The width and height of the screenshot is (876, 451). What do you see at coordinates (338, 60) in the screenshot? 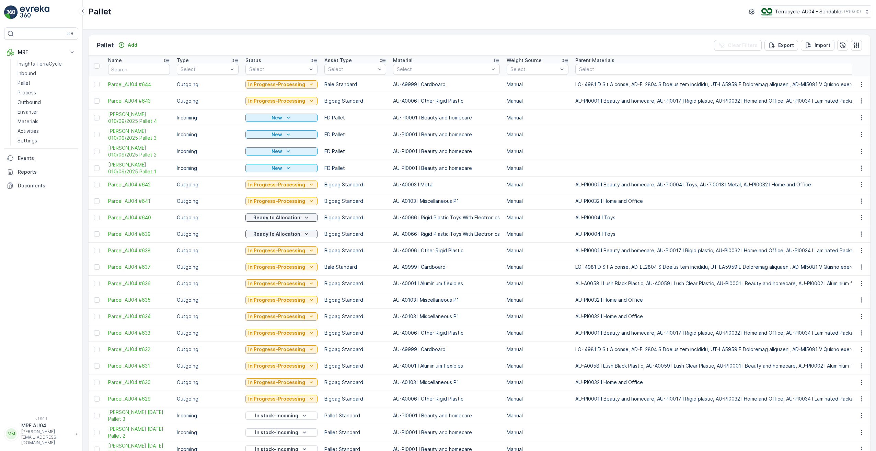
I see `p: Asset Type` at bounding box center [338, 60].